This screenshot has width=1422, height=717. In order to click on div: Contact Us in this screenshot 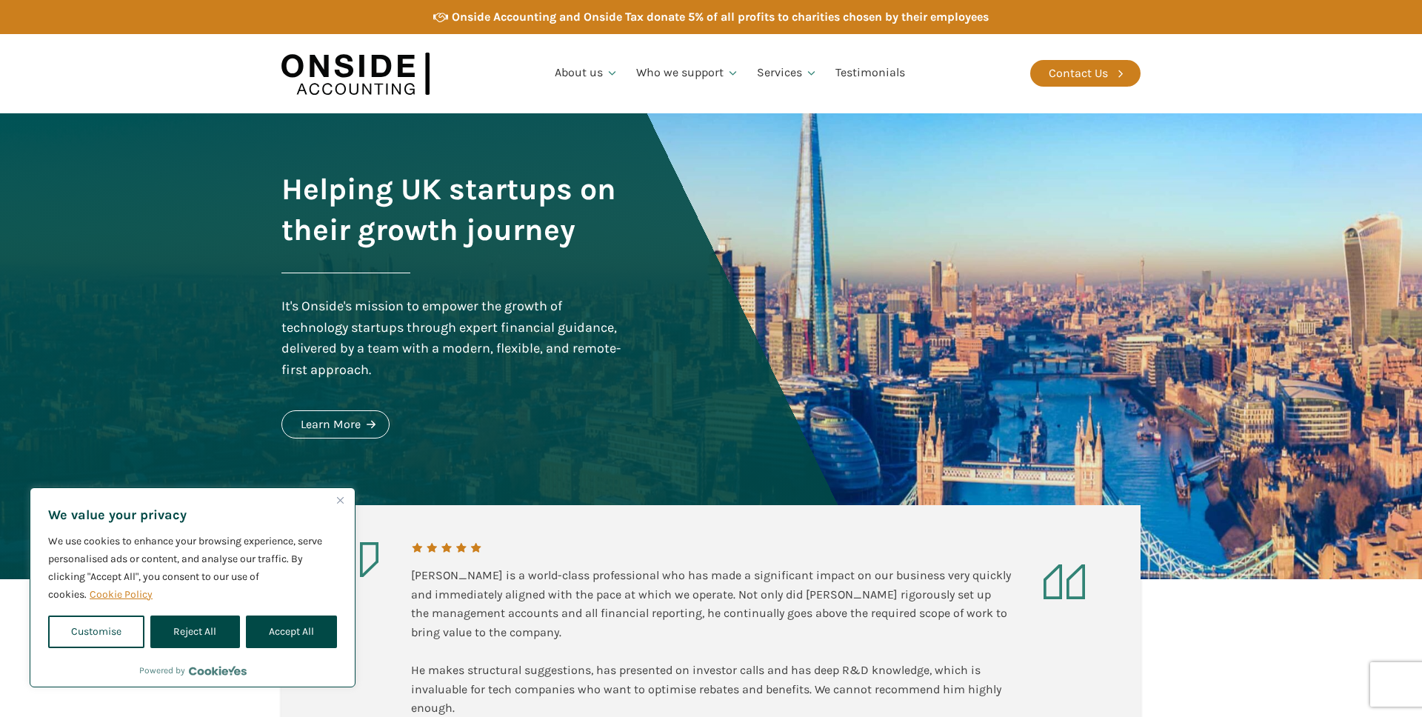, I will do `click(1078, 73)`.